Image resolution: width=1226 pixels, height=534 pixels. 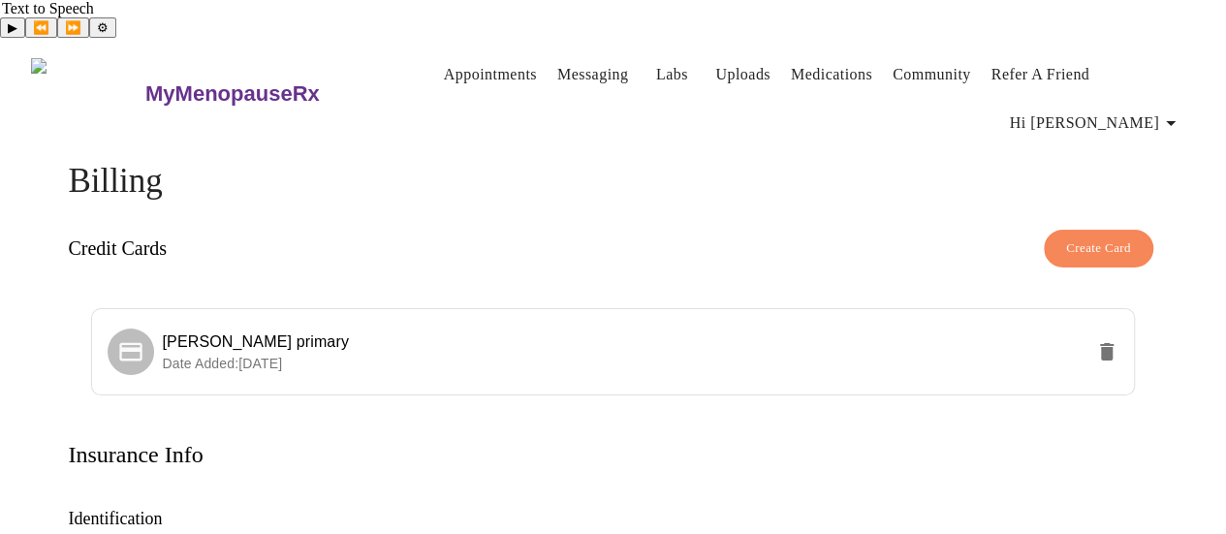 I want to click on button: Refer a Friend, so click(x=1041, y=75).